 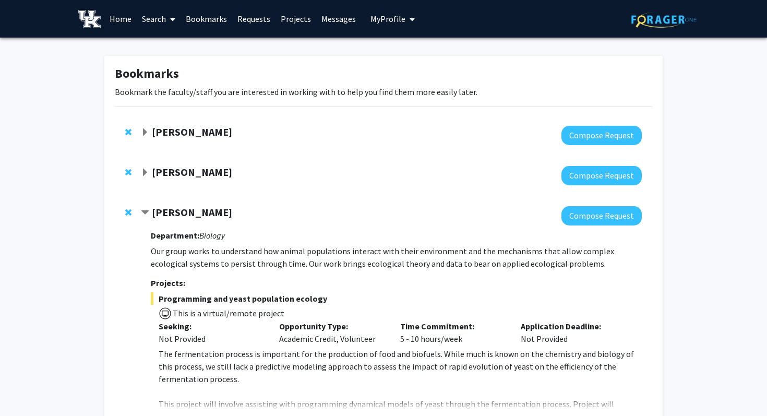 I want to click on a: Bookmarks, so click(x=206, y=19).